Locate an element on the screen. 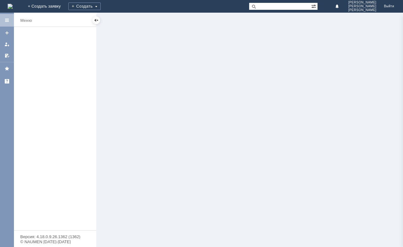 This screenshot has width=403, height=247. a: Перейти на домашнюю страницу is located at coordinates (10, 6).